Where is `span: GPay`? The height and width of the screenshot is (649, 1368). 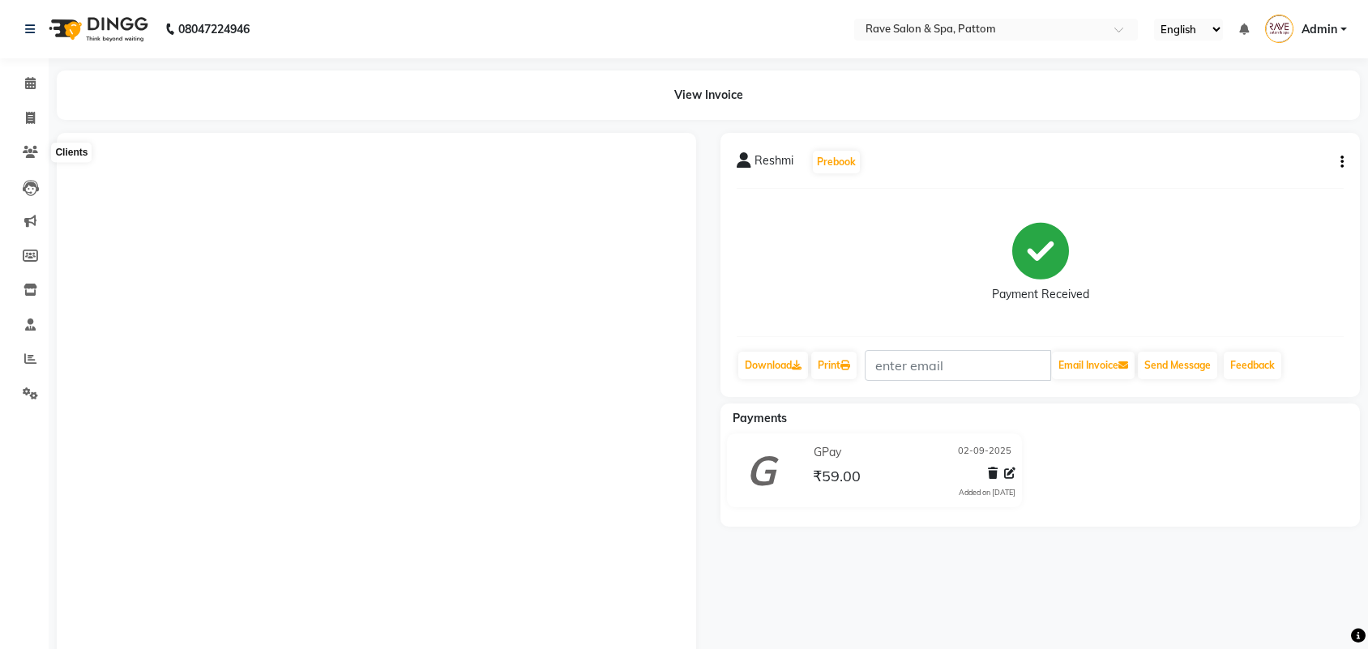
span: GPay is located at coordinates (828, 452).